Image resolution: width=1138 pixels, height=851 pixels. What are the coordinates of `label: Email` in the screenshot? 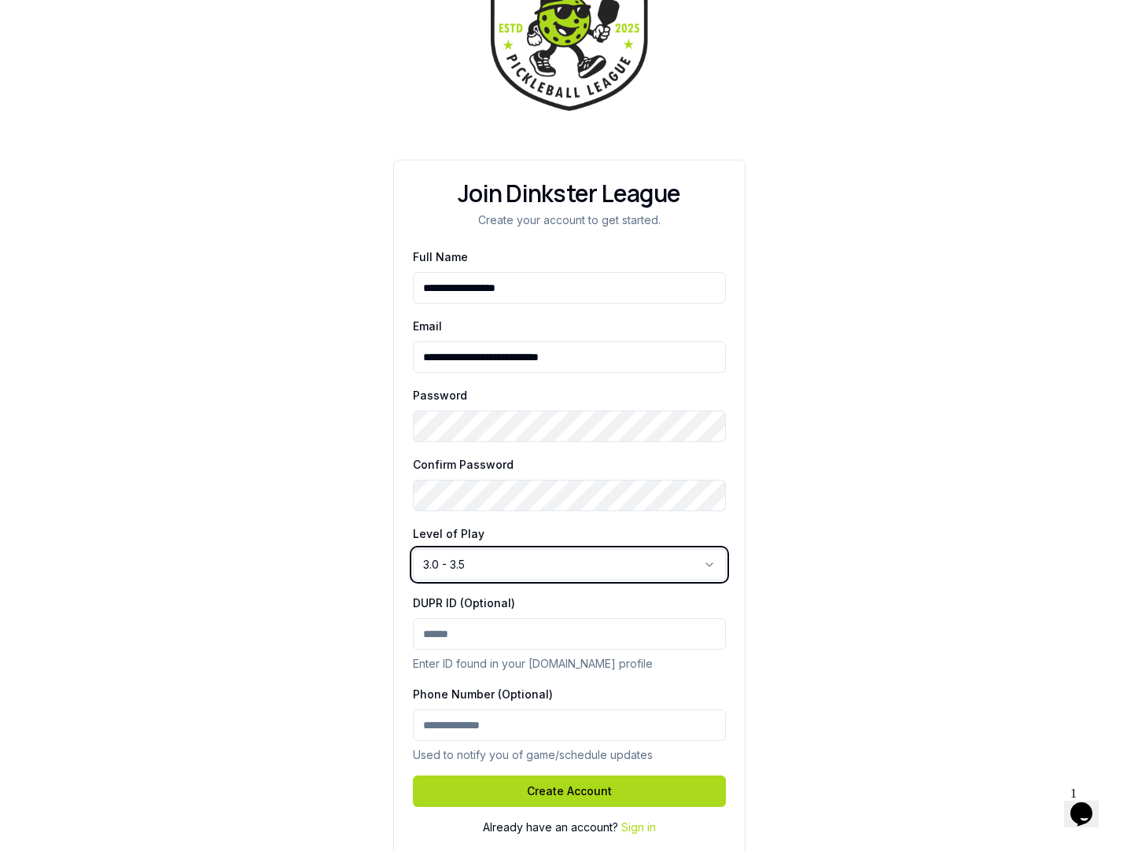 It's located at (427, 326).